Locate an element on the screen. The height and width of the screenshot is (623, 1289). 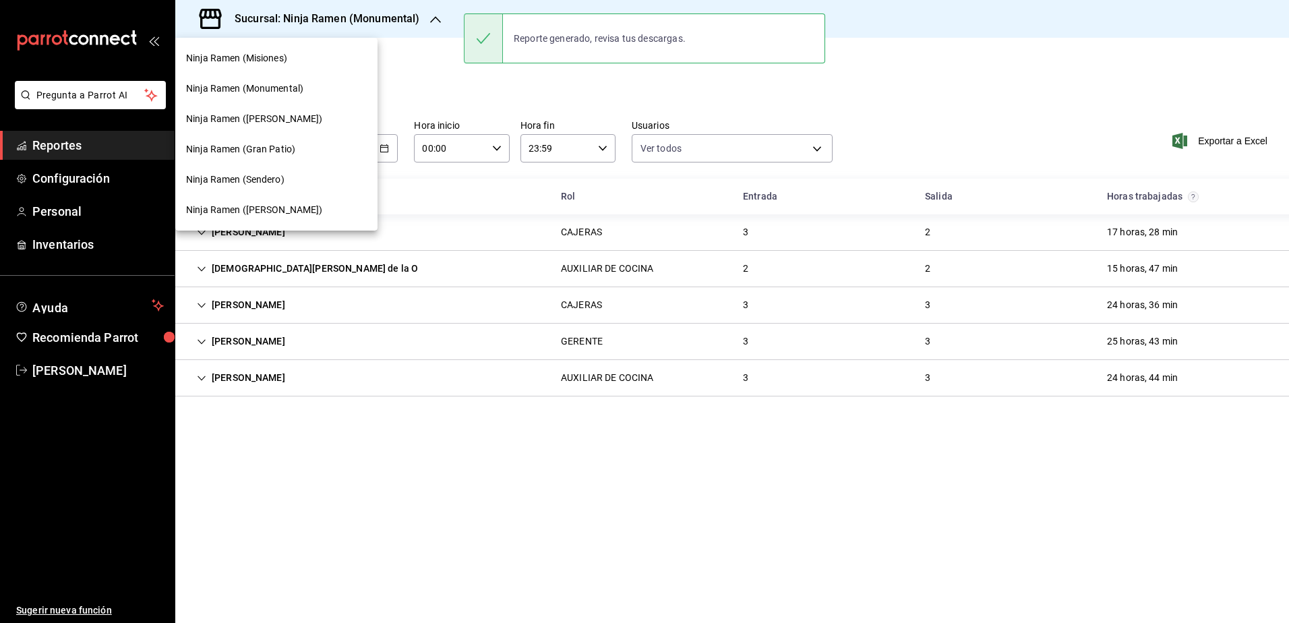
span: Ninja Ramen (Misiones) is located at coordinates (237, 58).